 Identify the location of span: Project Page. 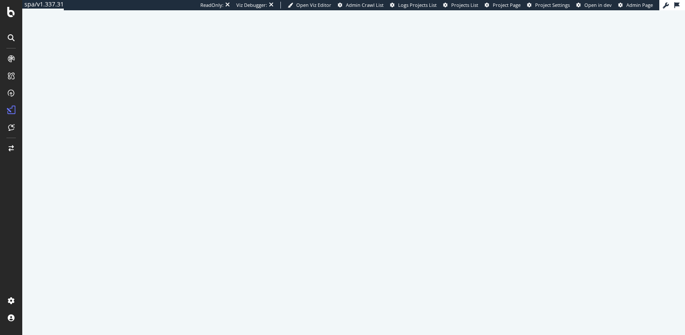
(507, 5).